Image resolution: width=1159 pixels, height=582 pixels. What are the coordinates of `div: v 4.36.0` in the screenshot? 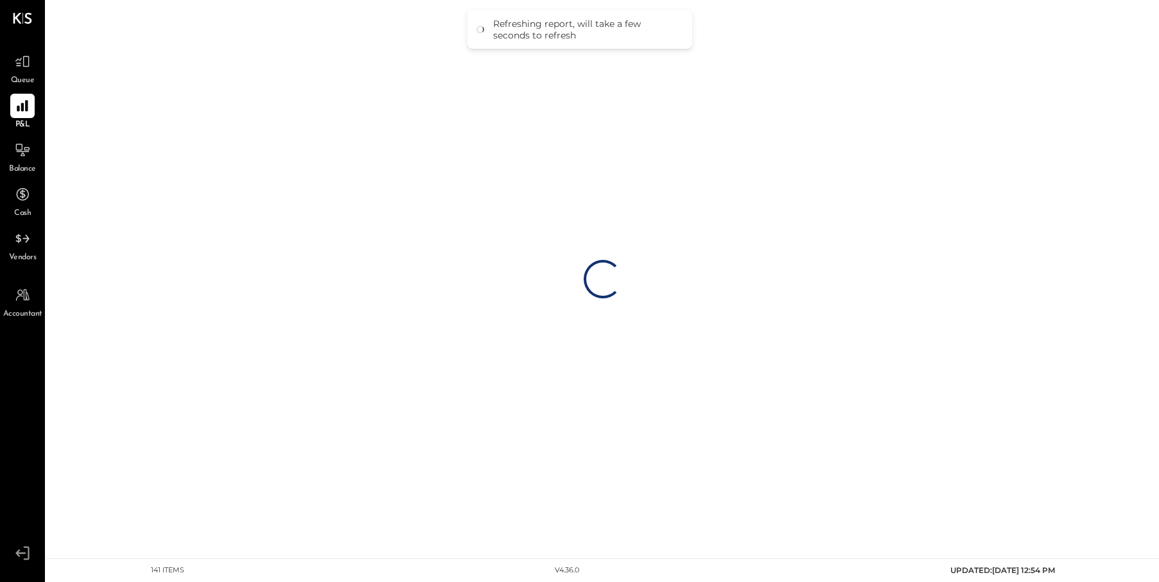 It's located at (567, 571).